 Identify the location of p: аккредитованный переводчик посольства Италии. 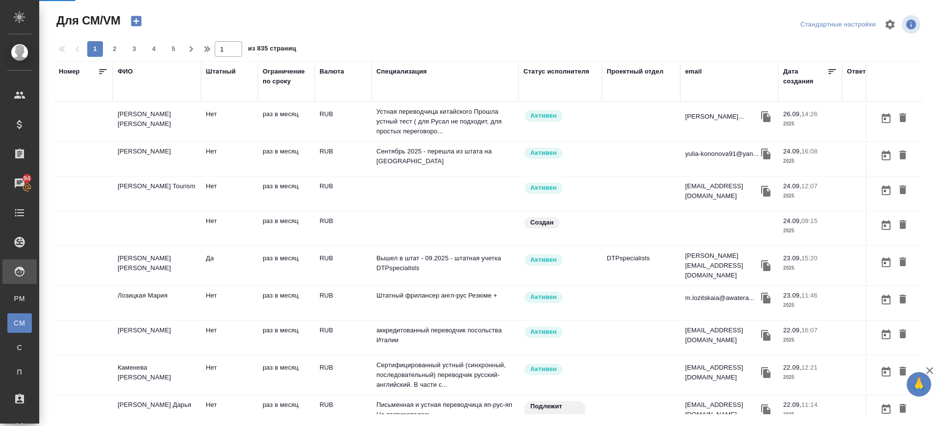
(445, 335).